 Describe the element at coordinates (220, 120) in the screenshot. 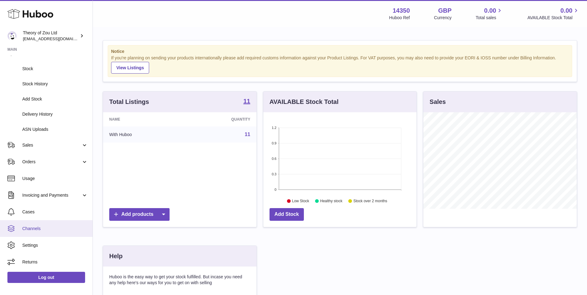

I see `th: Quantity` at that location.